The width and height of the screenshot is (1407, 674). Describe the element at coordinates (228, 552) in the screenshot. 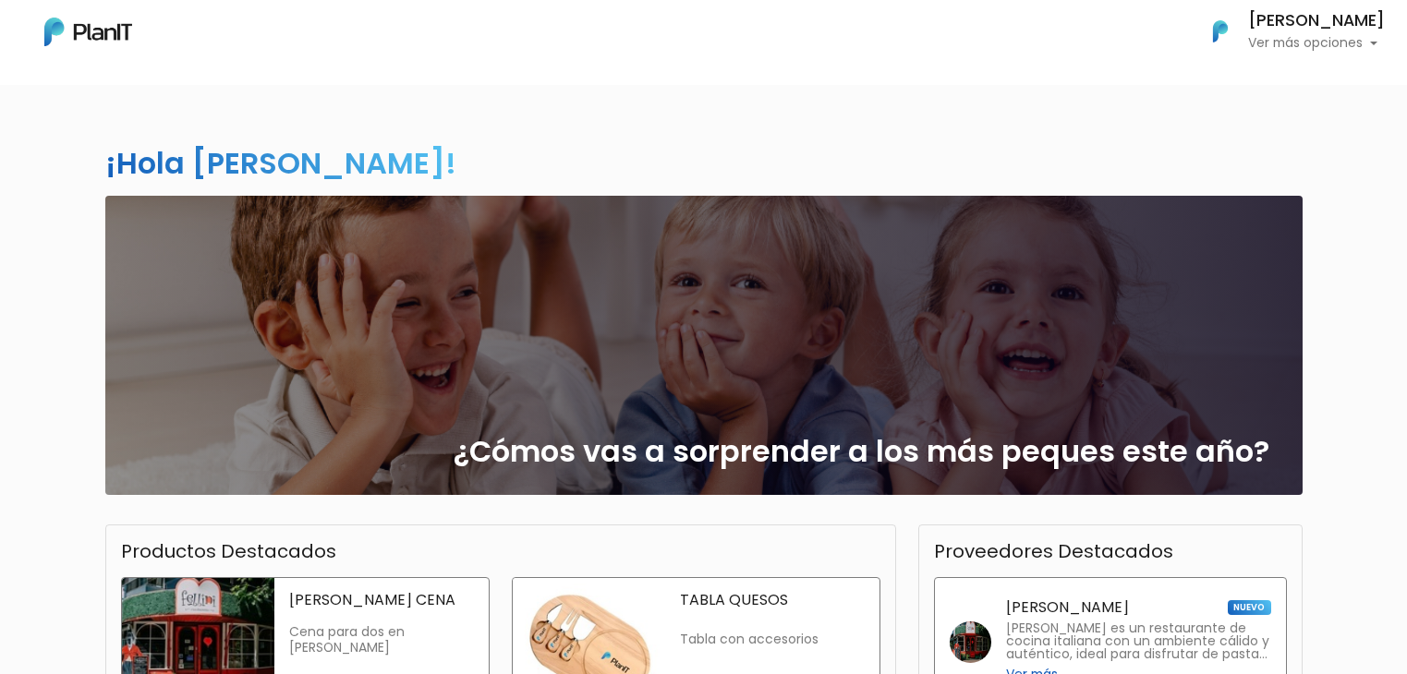

I see `h3: Productos Destacados` at that location.